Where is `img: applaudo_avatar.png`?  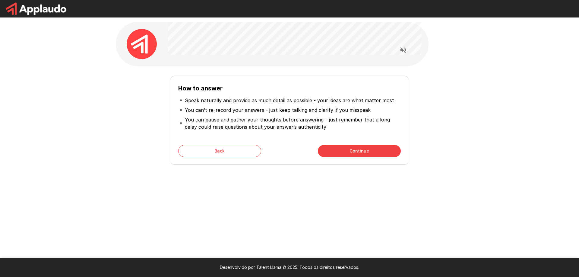 img: applaudo_avatar.png is located at coordinates (142, 44).